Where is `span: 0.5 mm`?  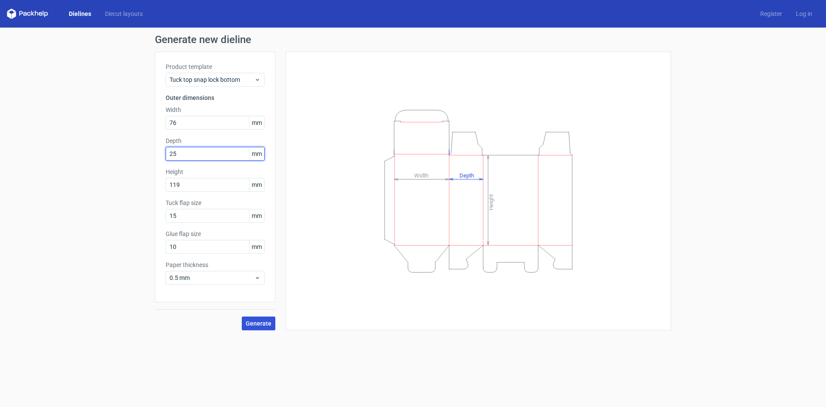
span: 0.5 mm is located at coordinates (212, 278).